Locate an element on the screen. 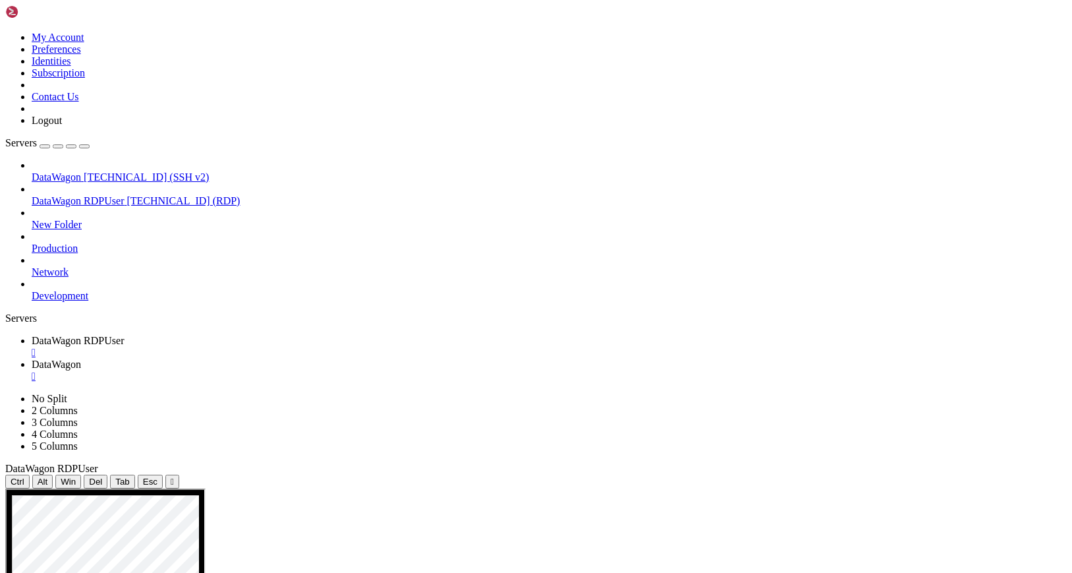 Image resolution: width=1072 pixels, height=573 pixels. button: Del is located at coordinates (96, 481).